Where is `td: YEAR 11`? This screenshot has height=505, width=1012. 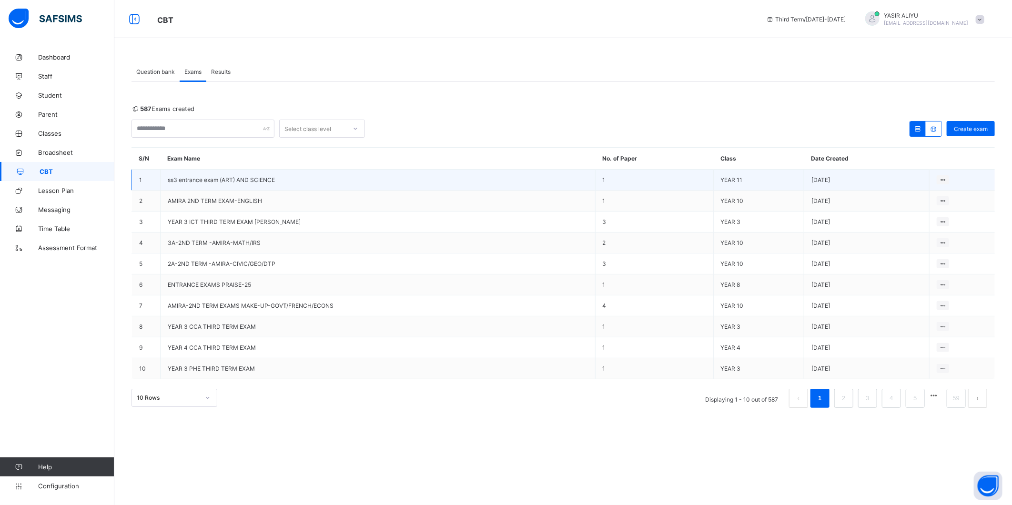
td: YEAR 11 is located at coordinates (758, 180).